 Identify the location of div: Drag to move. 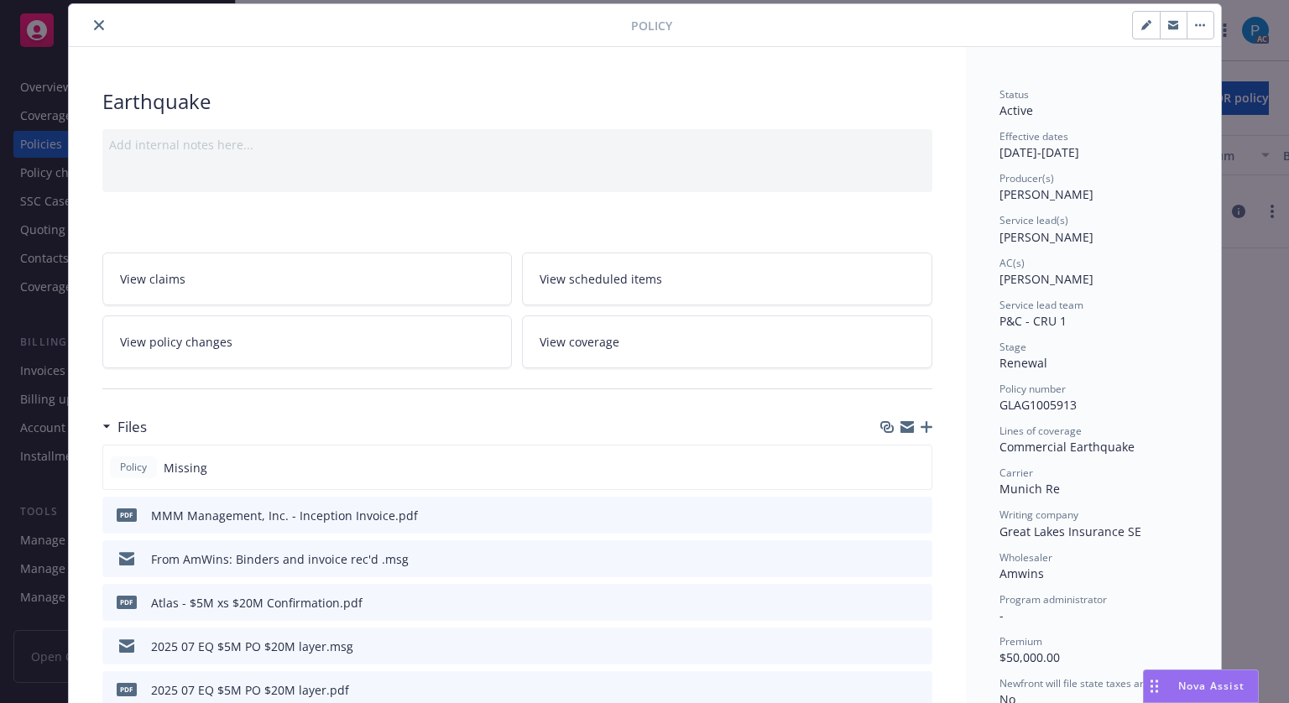
(1154, 687).